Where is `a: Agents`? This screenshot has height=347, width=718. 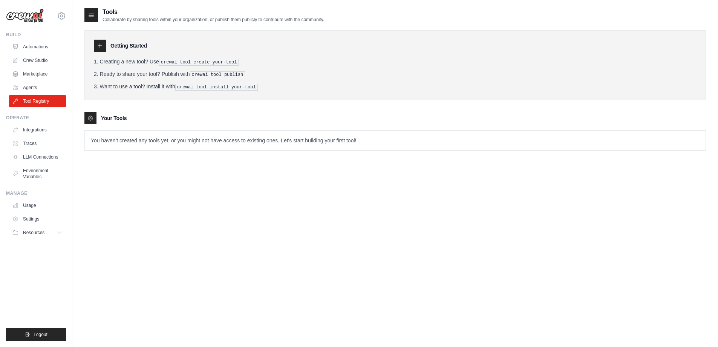
a: Agents is located at coordinates (37, 87).